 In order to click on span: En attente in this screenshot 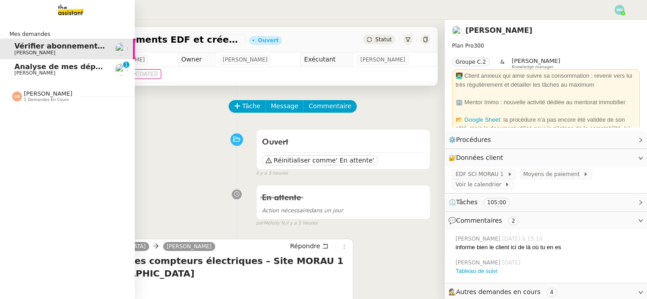, I will do `click(281, 198)`.